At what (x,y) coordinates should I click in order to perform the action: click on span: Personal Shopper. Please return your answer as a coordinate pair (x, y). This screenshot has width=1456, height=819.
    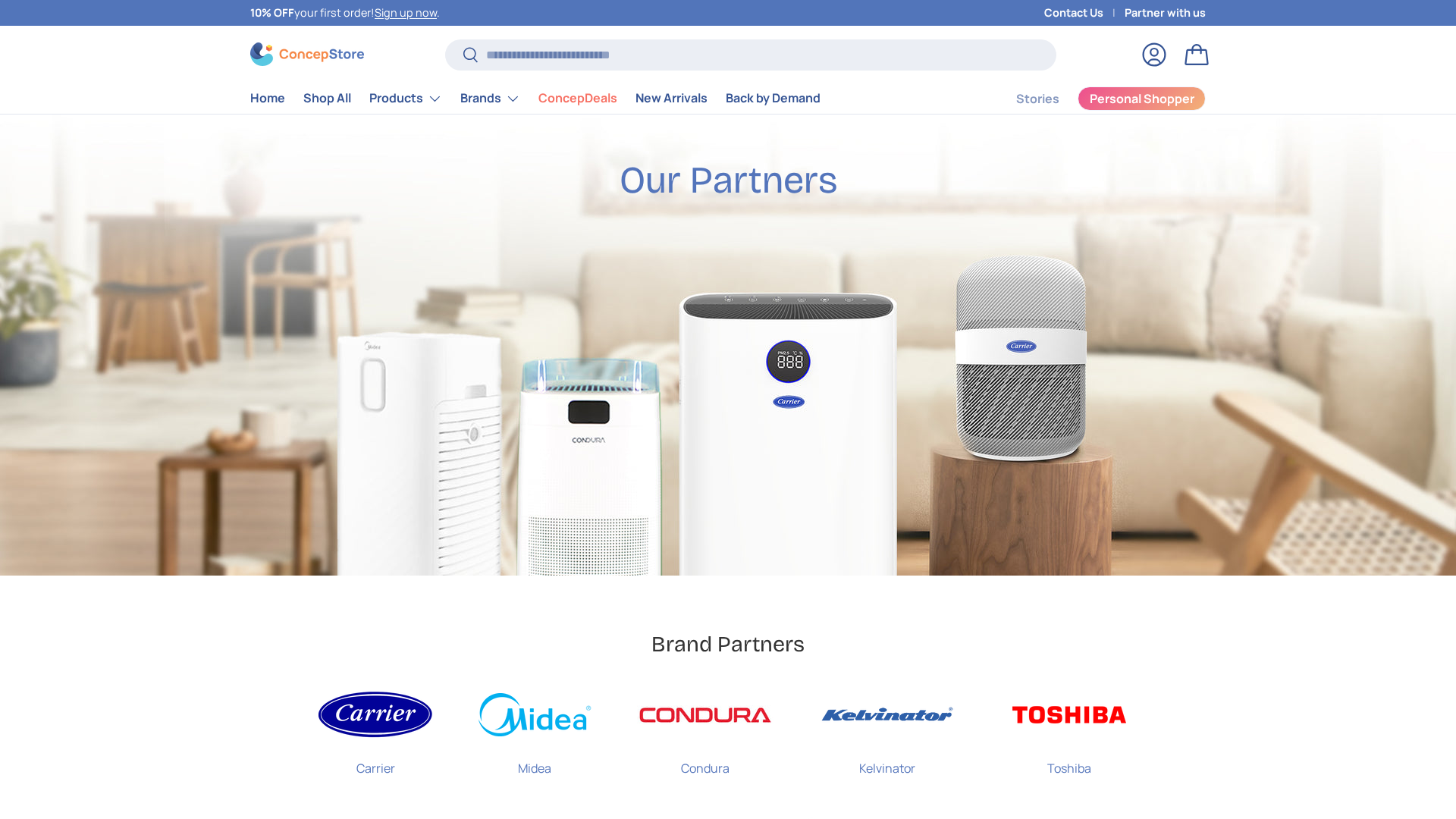
    Looking at the image, I should click on (1142, 98).